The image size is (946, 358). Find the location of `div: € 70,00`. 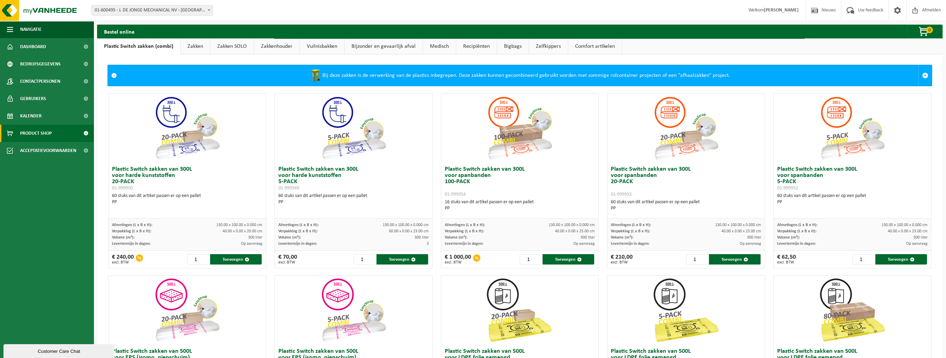

div: € 70,00 is located at coordinates (288, 260).